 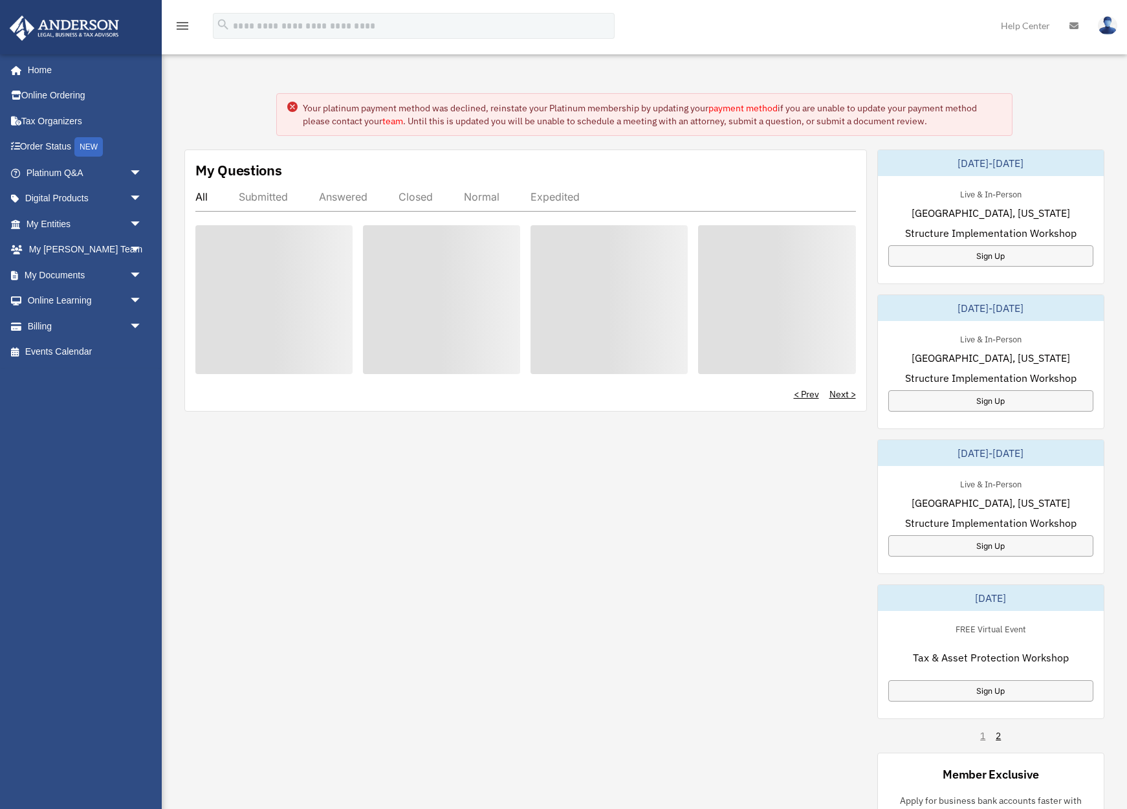 I want to click on a: < Prev, so click(x=806, y=394).